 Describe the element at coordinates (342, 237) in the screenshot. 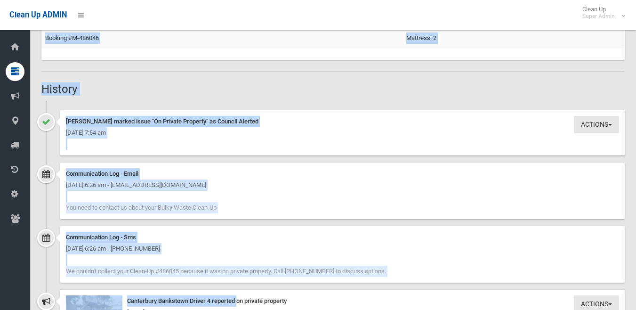

I see `div: Communication Log - Sms` at that location.